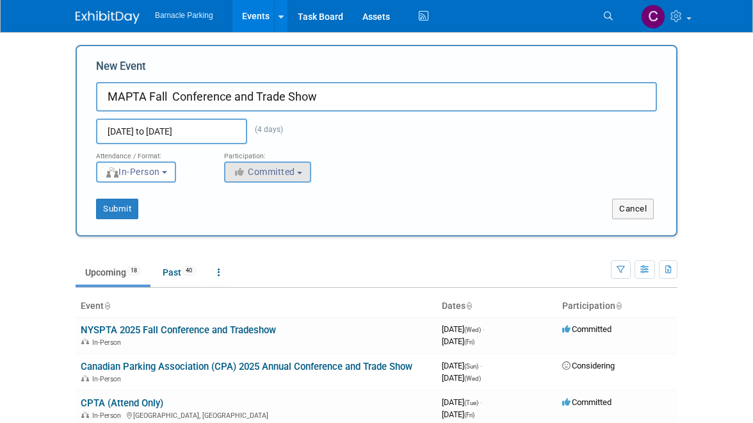 The width and height of the screenshot is (753, 423). What do you see at coordinates (122, 403) in the screenshot?
I see `a: CPTA (Attend Only)` at bounding box center [122, 403].